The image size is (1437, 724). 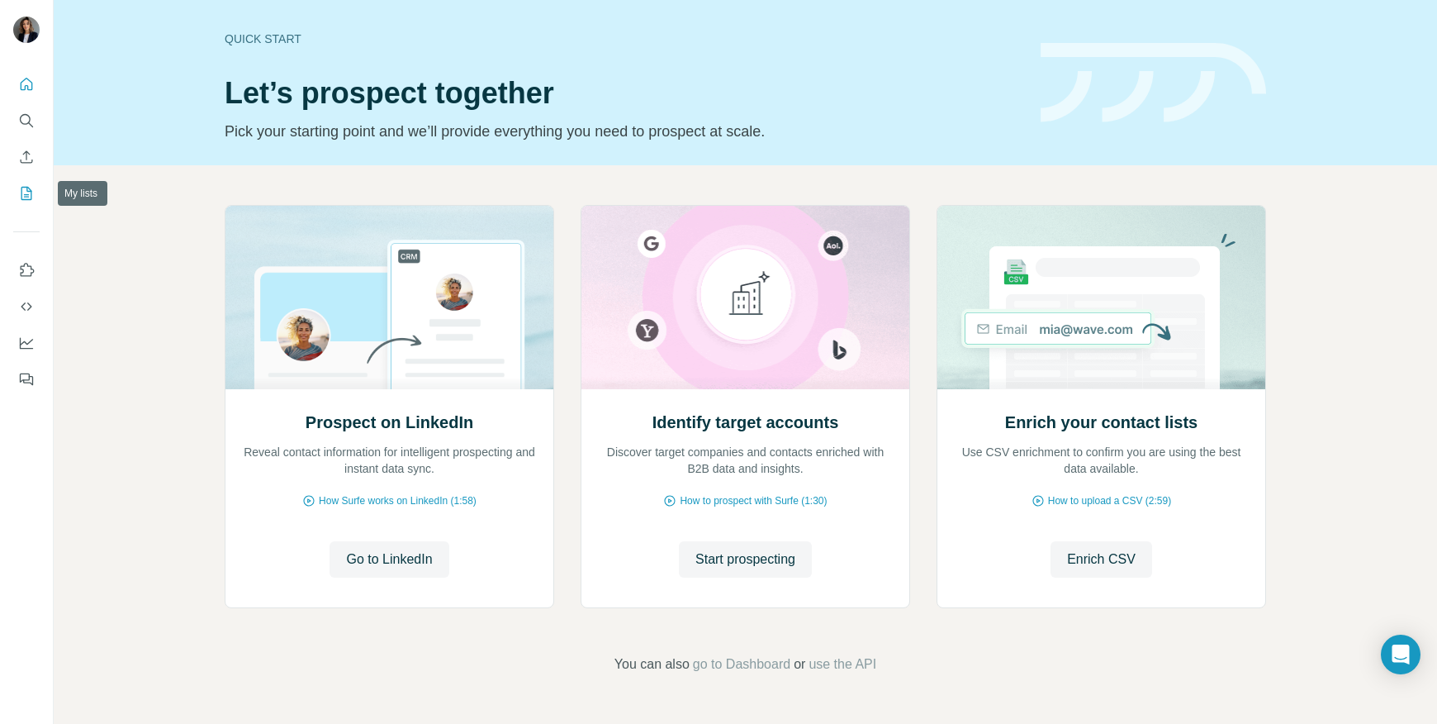 I want to click on img: Avatar, so click(x=26, y=30).